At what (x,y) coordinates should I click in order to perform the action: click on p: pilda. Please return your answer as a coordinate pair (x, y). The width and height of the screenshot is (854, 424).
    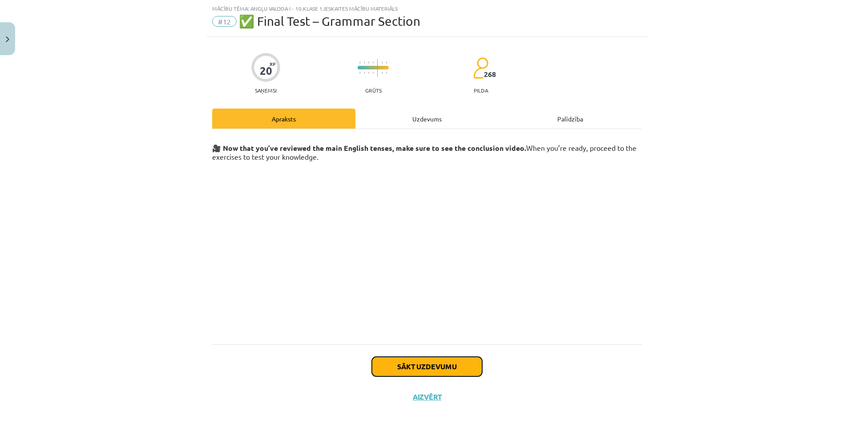
    Looking at the image, I should click on (481, 90).